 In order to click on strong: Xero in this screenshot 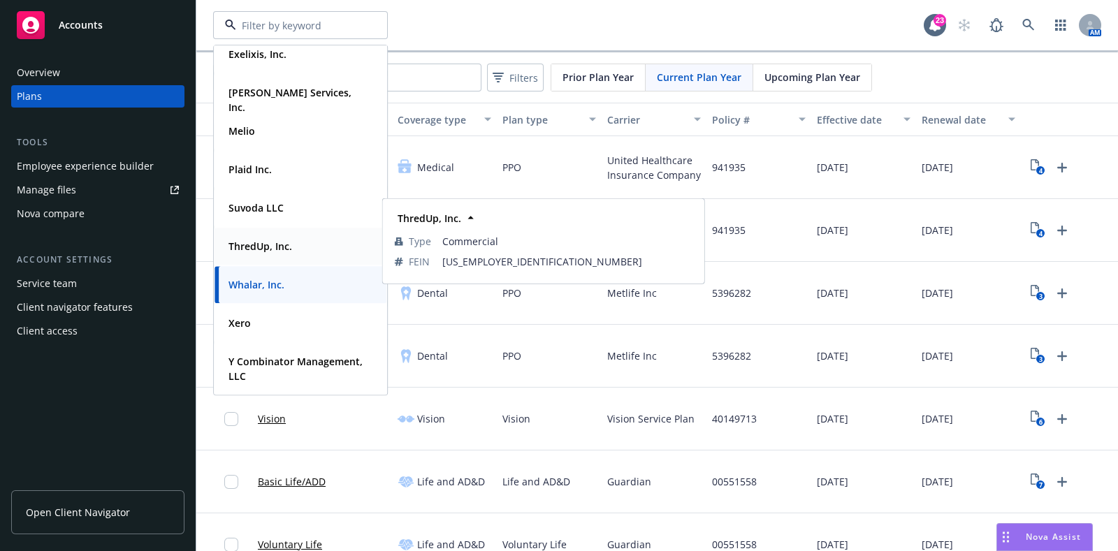, I will do `click(240, 323)`.